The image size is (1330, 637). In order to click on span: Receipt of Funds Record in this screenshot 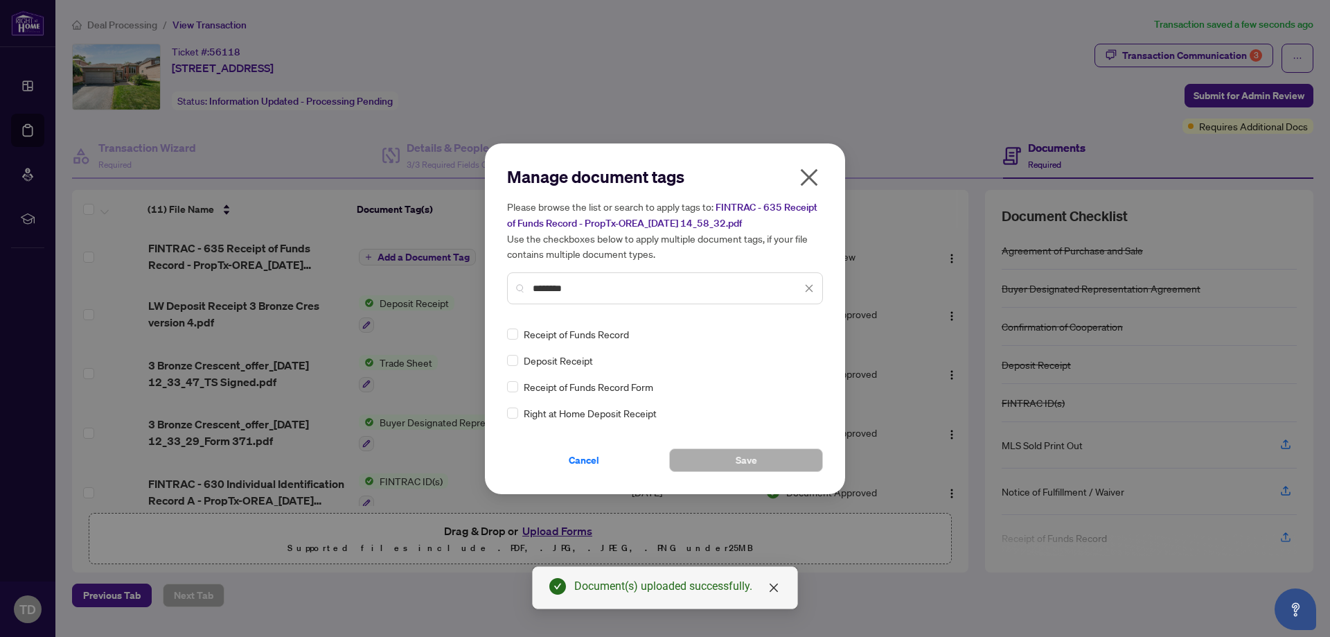, I will do `click(576, 334)`.